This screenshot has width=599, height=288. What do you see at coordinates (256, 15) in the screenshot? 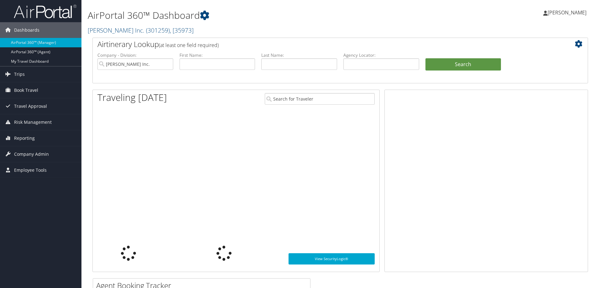
I see `h1: AirPortal 360™ Dashboard` at bounding box center [256, 15].